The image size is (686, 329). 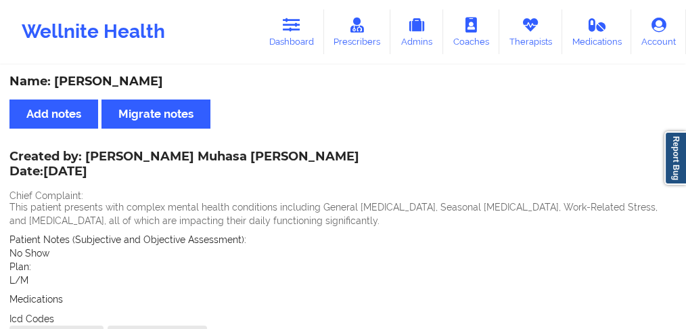 I want to click on a: Report Bug, so click(x=675, y=158).